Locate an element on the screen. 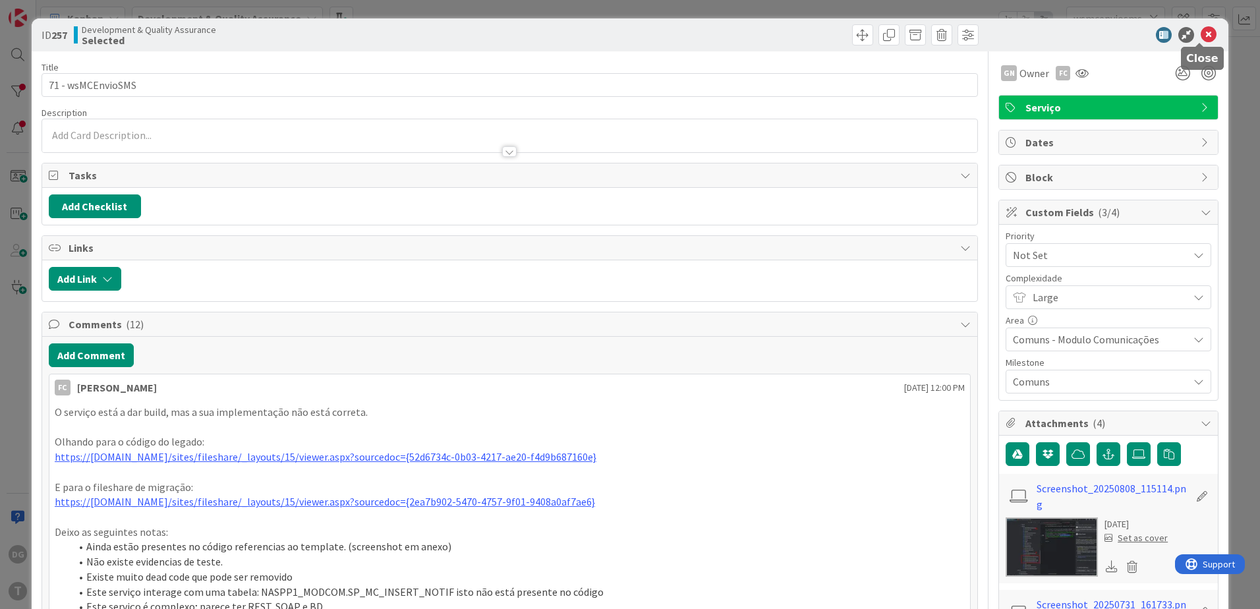 The height and width of the screenshot is (609, 1260). p: Deixo as seguintes notas: is located at coordinates (509, 532).